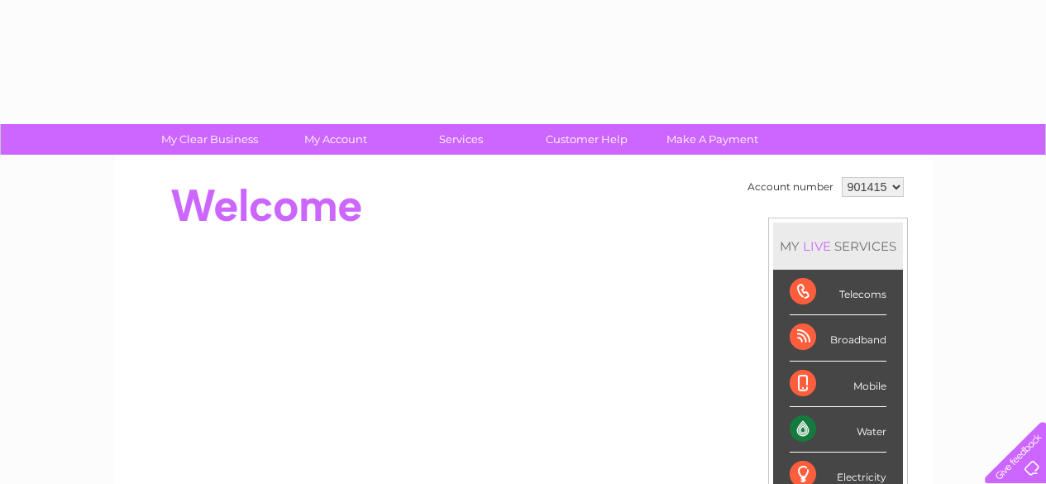 This screenshot has width=1046, height=484. Describe the element at coordinates (209, 139) in the screenshot. I see `a: My Clear Business` at that location.